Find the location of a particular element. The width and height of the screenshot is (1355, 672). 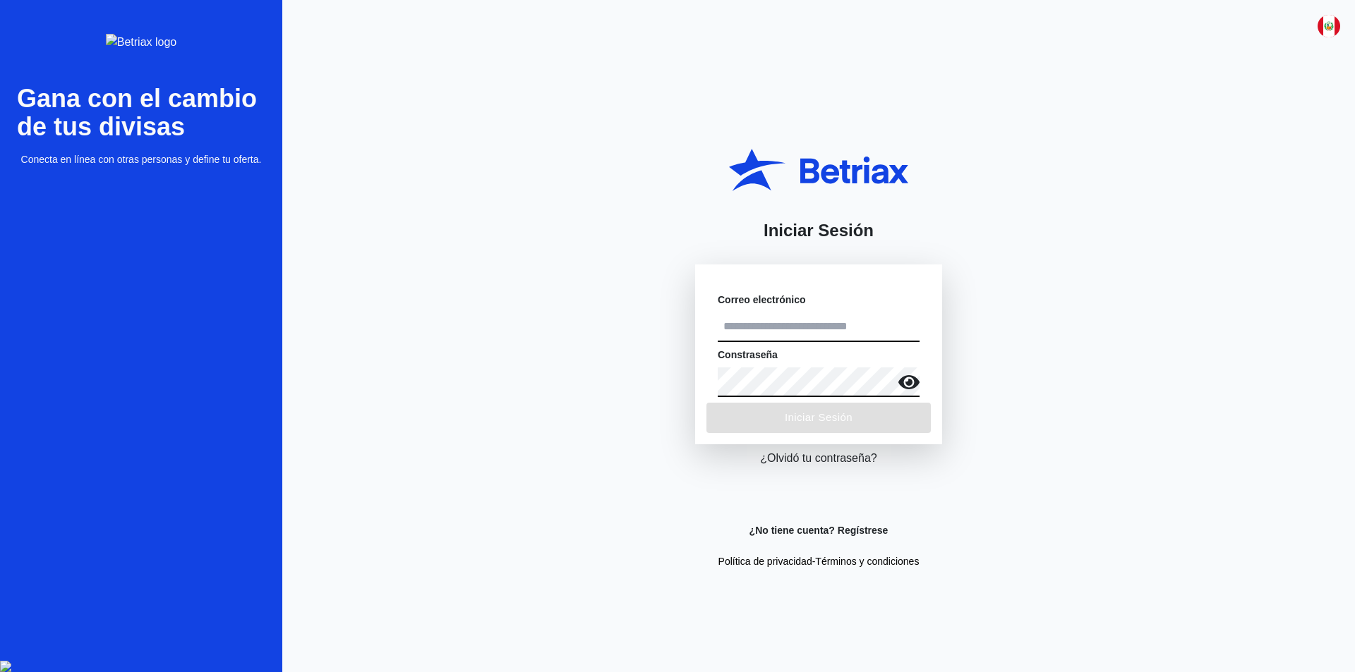

img: Betriax logo is located at coordinates (141, 42).